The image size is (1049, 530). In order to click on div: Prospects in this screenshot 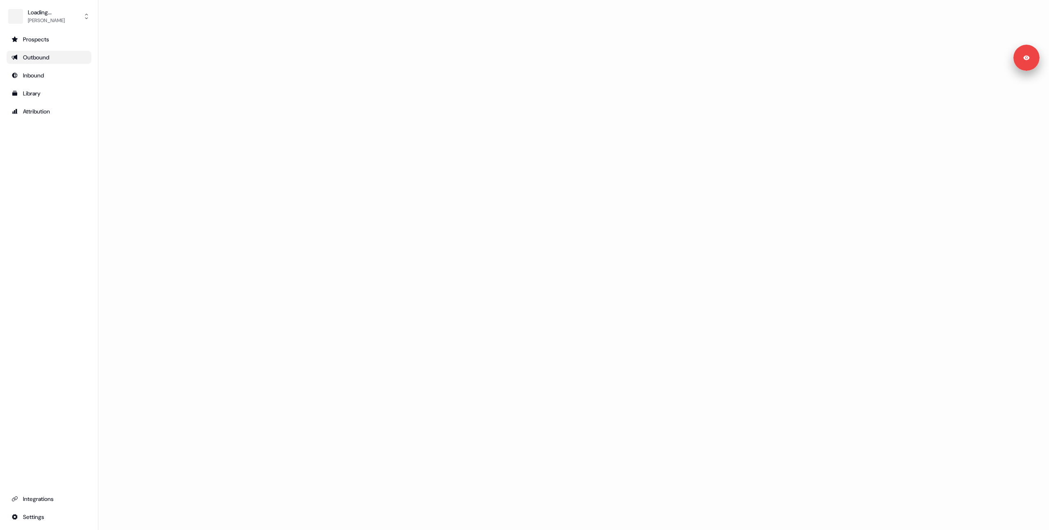, I will do `click(49, 39)`.